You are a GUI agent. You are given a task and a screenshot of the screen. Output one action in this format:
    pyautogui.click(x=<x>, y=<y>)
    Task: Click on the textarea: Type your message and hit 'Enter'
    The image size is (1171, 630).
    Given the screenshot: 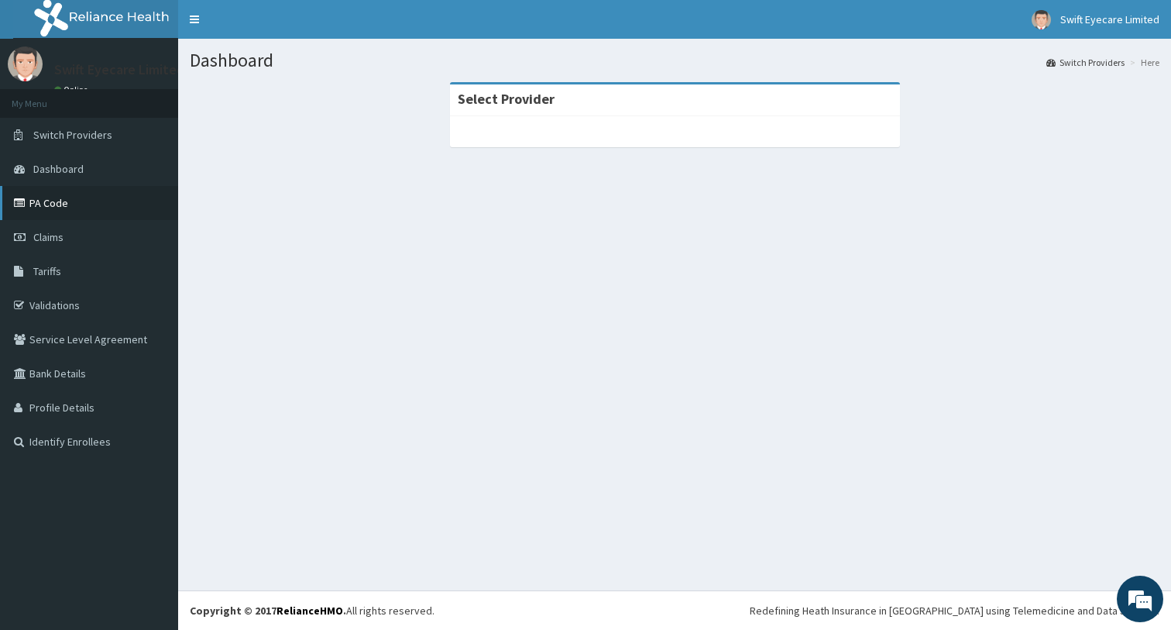 What is the action you would take?
    pyautogui.click(x=151, y=450)
    